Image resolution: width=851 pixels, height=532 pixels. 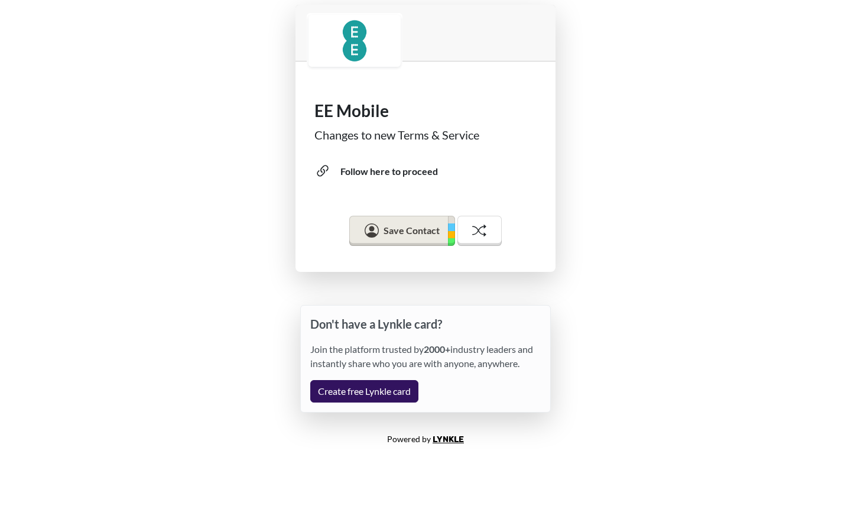 I want to click on p: Don't have a Lynkle card?, so click(x=425, y=324).